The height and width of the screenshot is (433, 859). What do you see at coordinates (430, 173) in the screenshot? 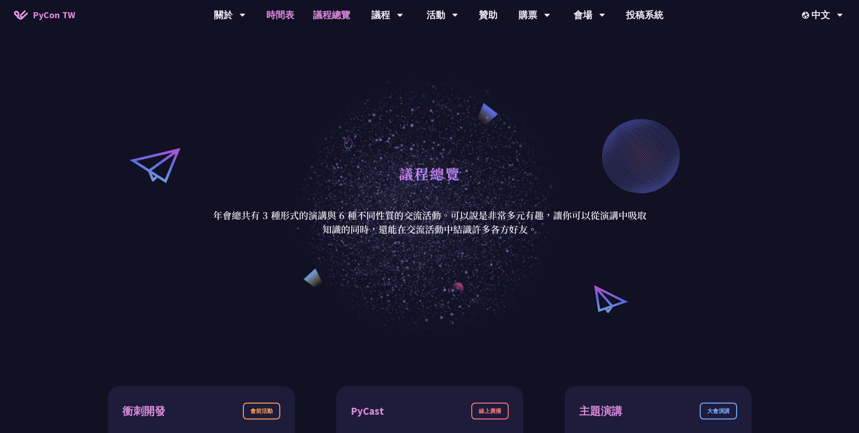
I see `h1: 議程總覽` at bounding box center [430, 173].